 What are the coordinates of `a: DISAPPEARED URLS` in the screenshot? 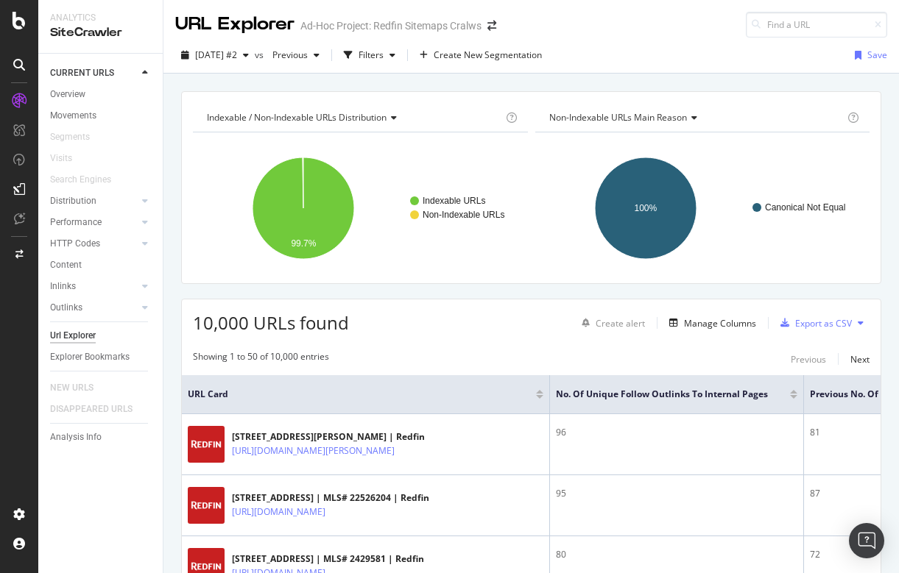 It's located at (99, 409).